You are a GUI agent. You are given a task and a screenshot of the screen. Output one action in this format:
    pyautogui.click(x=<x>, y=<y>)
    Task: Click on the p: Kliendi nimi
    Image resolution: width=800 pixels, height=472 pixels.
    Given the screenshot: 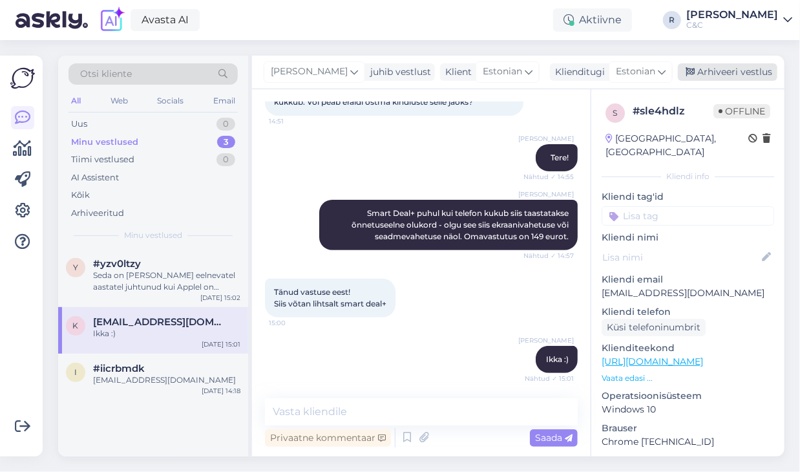 What is the action you would take?
    pyautogui.click(x=688, y=237)
    